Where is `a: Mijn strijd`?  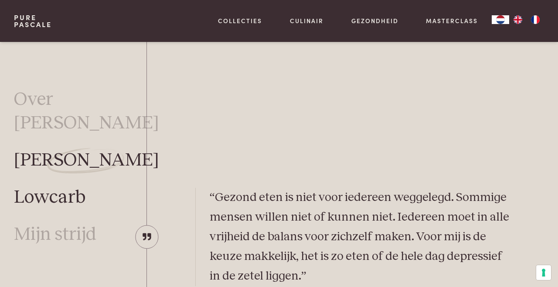 a: Mijn strijd is located at coordinates (55, 234).